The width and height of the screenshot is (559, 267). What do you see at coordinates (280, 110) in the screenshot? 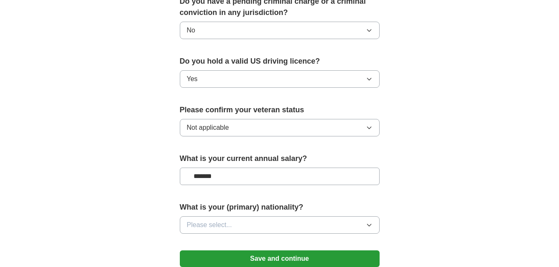
I see `label: Please confirm your veteran status` at bounding box center [280, 110].